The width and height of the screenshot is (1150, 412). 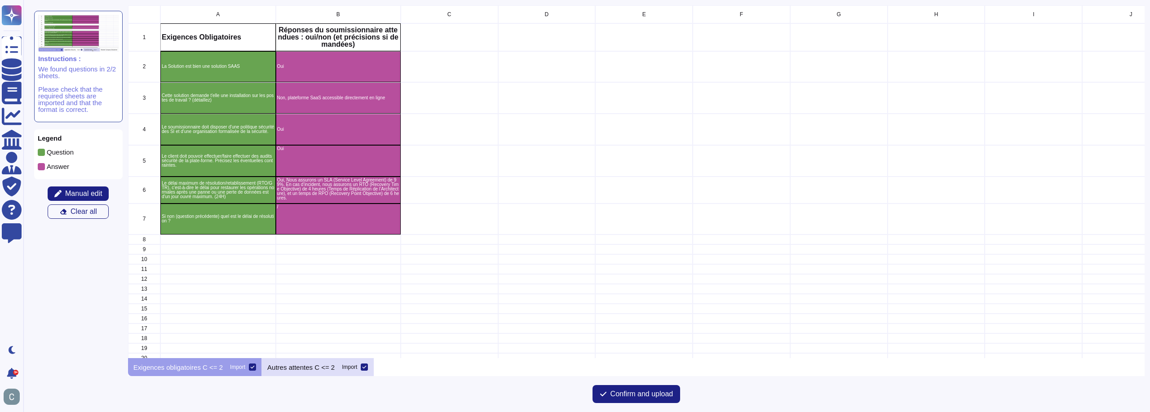 What do you see at coordinates (338, 189) in the screenshot?
I see `p: Oui, Nous assurons un SLA (Service Level Agreement) de 99%. En cas d’incident, nous assurons un R...` at bounding box center [338, 189].